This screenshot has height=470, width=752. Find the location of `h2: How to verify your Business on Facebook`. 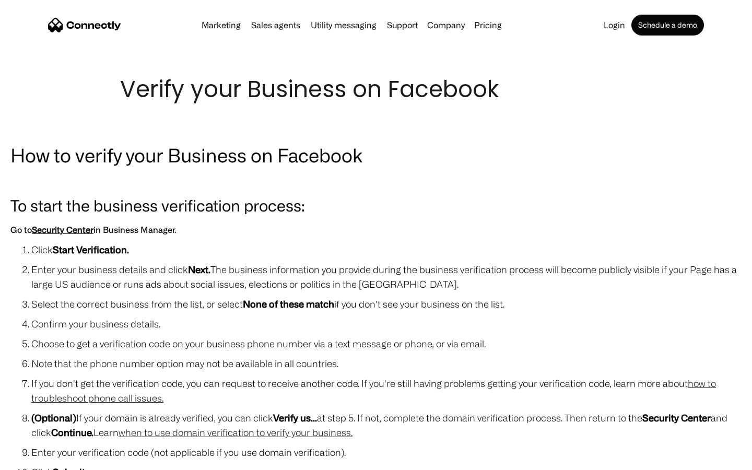

h2: How to verify your Business on Facebook is located at coordinates (376, 155).